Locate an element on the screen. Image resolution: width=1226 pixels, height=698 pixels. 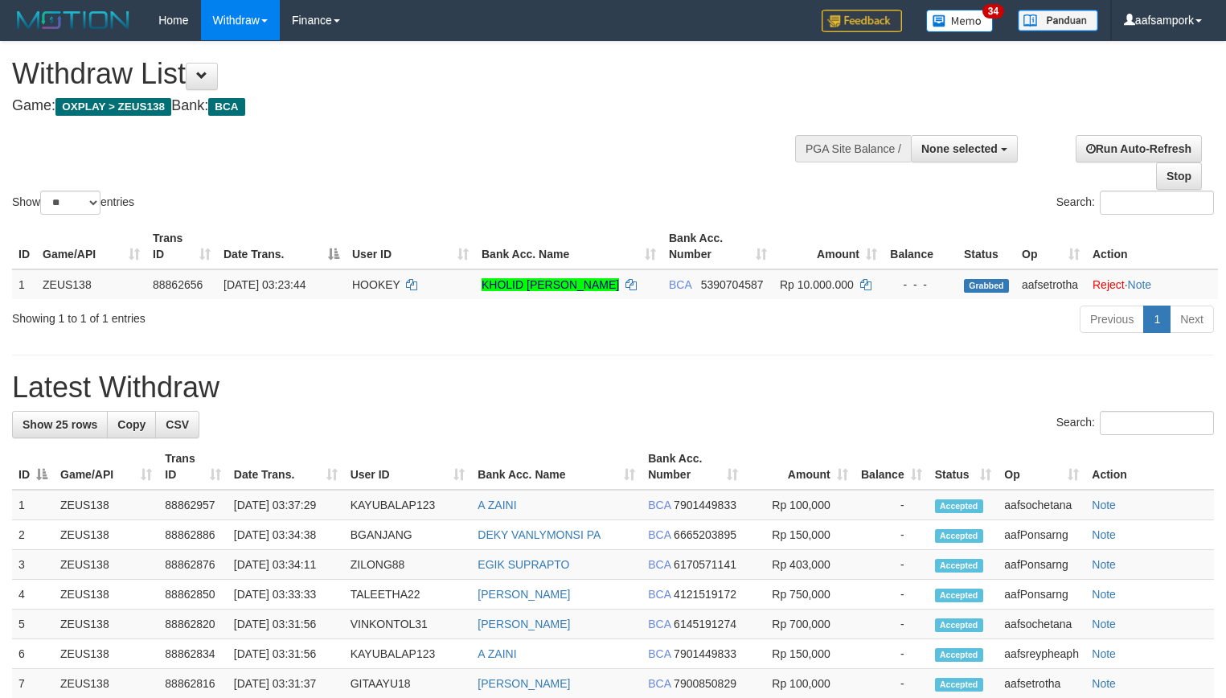
td: 88862957 is located at coordinates (193, 505).